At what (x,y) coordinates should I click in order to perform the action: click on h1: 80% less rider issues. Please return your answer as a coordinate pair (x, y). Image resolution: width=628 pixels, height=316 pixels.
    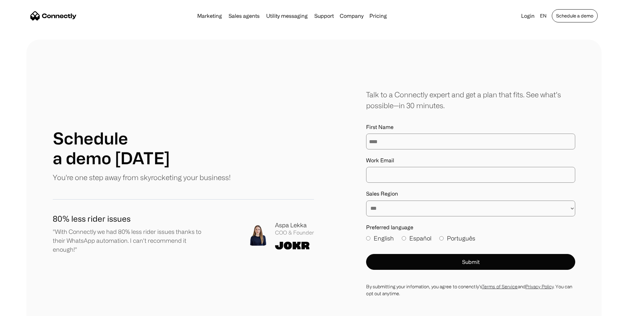
    Looking at the image, I should click on (131, 219).